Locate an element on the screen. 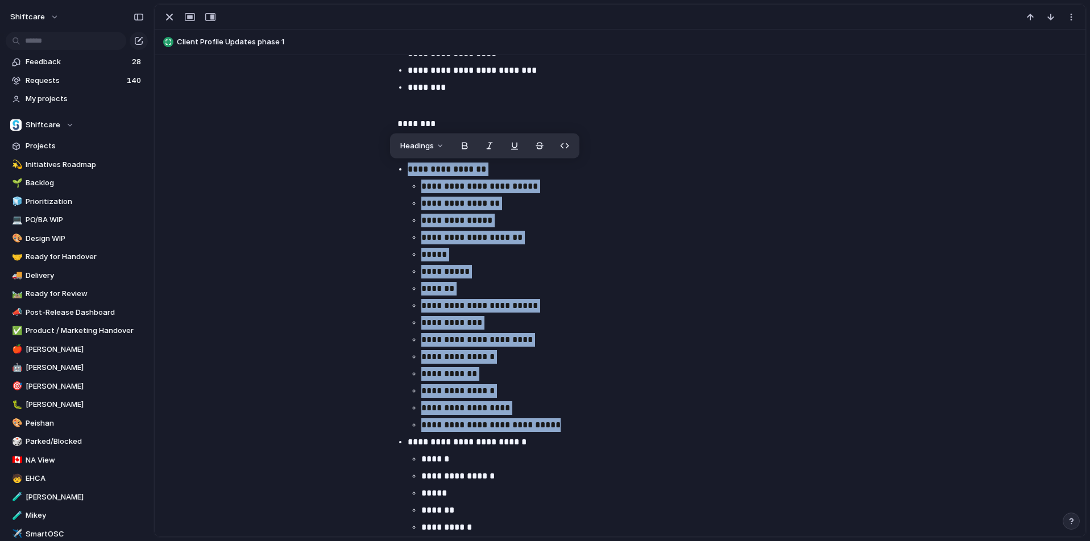 The height and width of the screenshot is (541, 1090). a: 💻PO/BA WIP is located at coordinates (77, 220).